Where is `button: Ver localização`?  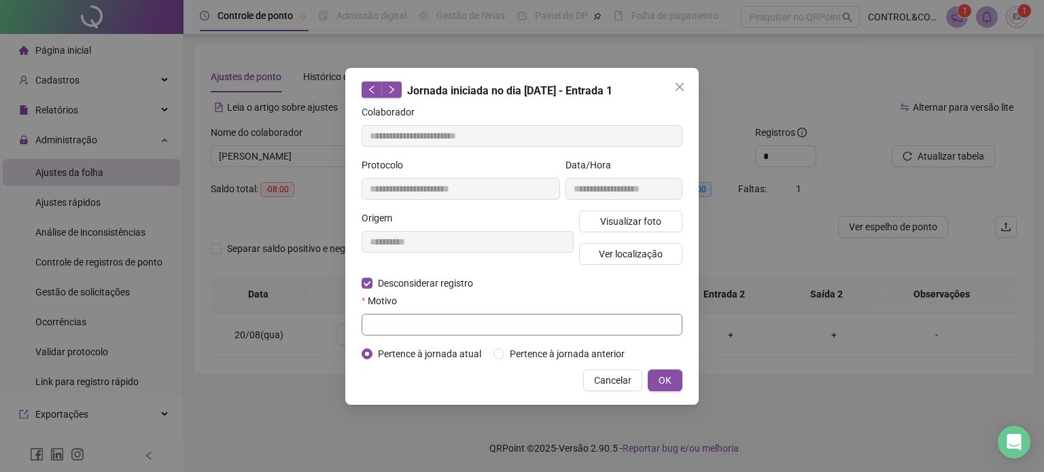
button: Ver localização is located at coordinates (631, 254).